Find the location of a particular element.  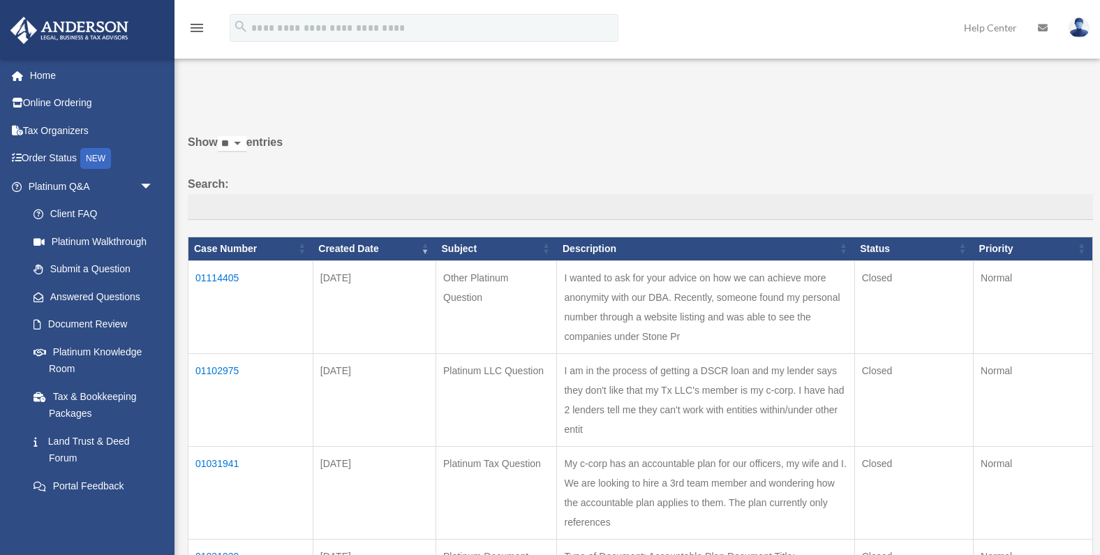

td: Platinum Tax Question is located at coordinates (496, 492).